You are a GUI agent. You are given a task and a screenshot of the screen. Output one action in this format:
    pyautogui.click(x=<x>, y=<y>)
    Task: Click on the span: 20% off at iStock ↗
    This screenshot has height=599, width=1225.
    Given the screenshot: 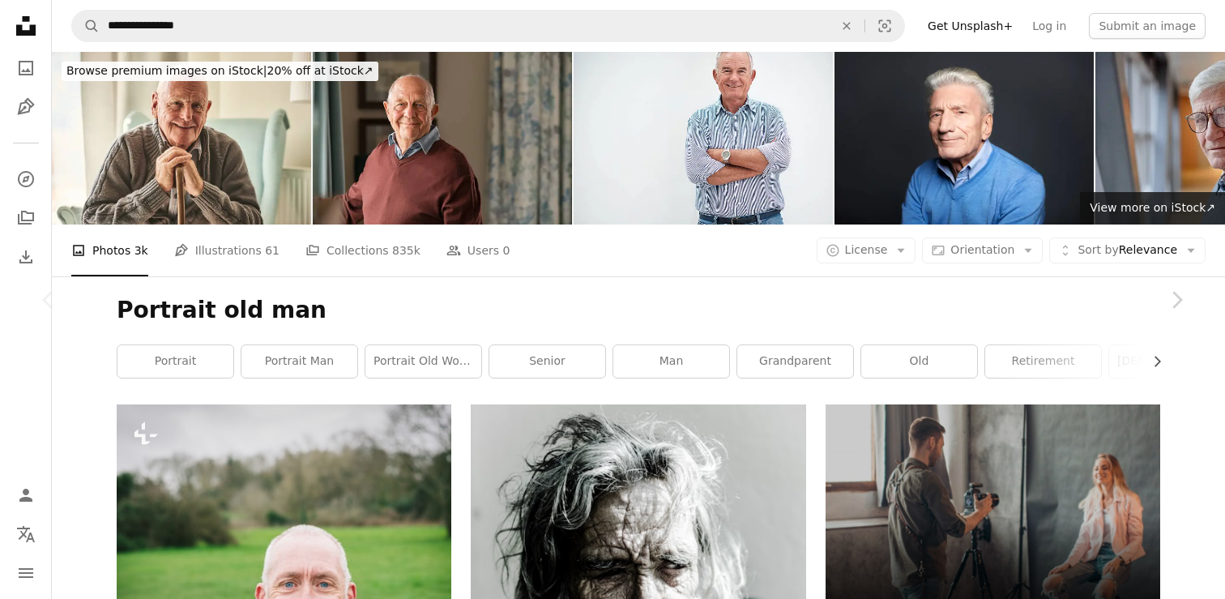 What is the action you would take?
    pyautogui.click(x=220, y=71)
    